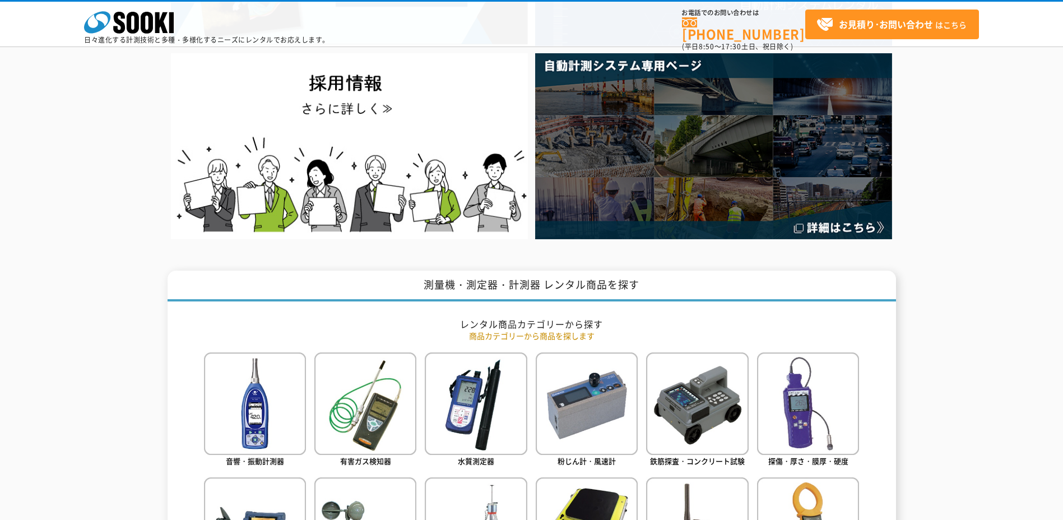 This screenshot has width=1063, height=520. I want to click on img: 有害ガス検知器, so click(365, 404).